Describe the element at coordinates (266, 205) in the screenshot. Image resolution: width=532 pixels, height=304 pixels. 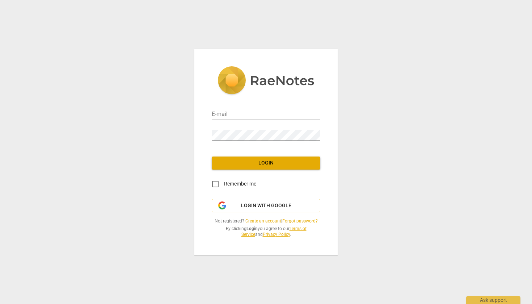
I see `span: Login with Google` at that location.